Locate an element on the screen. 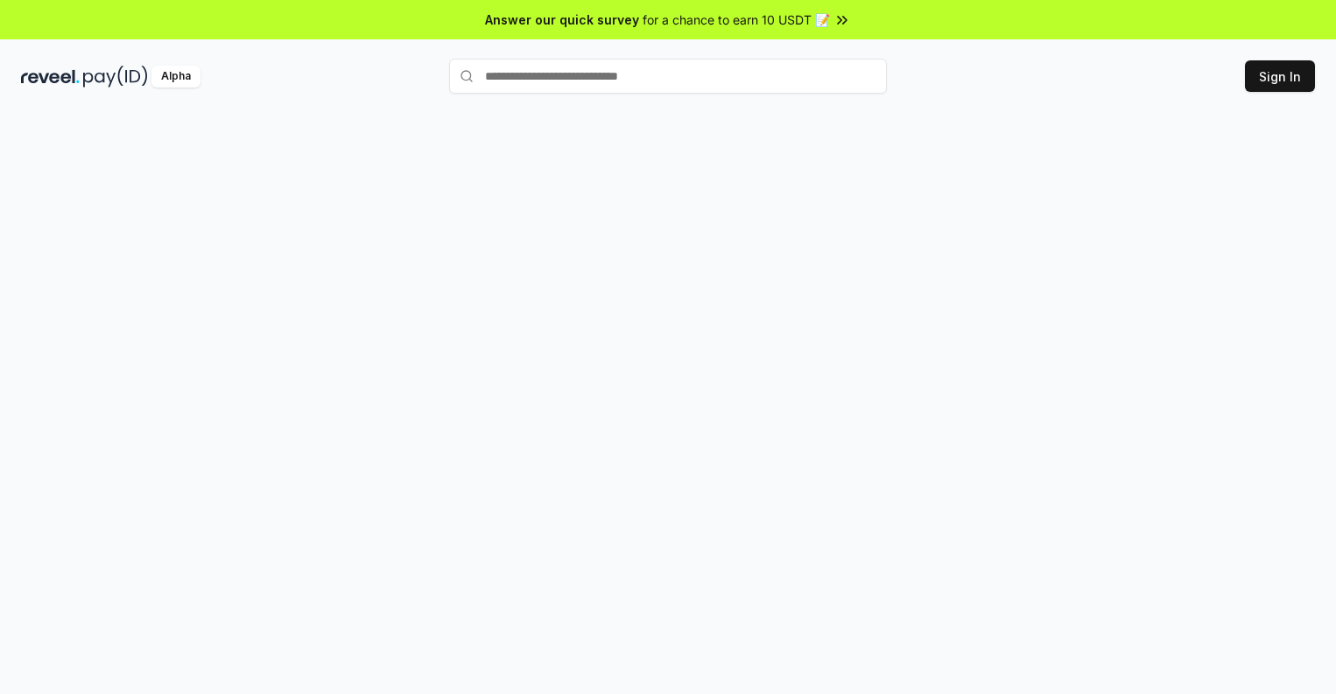  button: Sign In is located at coordinates (1280, 76).